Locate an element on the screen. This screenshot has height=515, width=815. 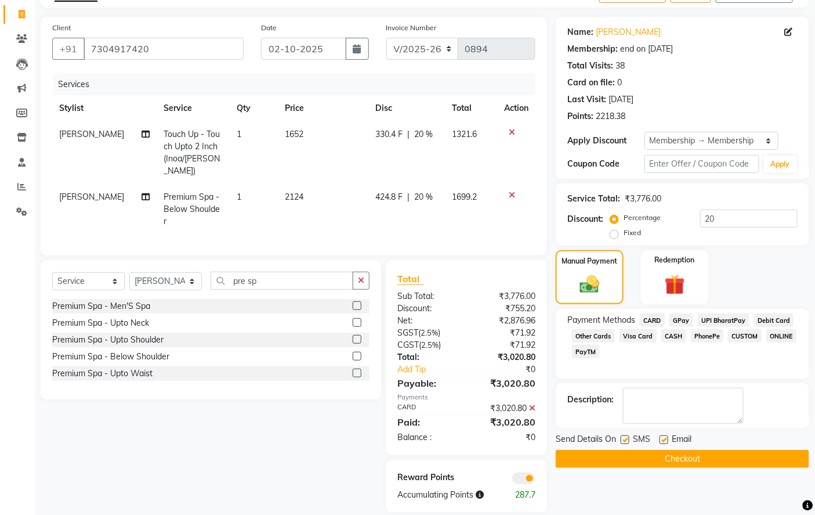
div: Premium Spa - Upto Neck is located at coordinates (100, 323).